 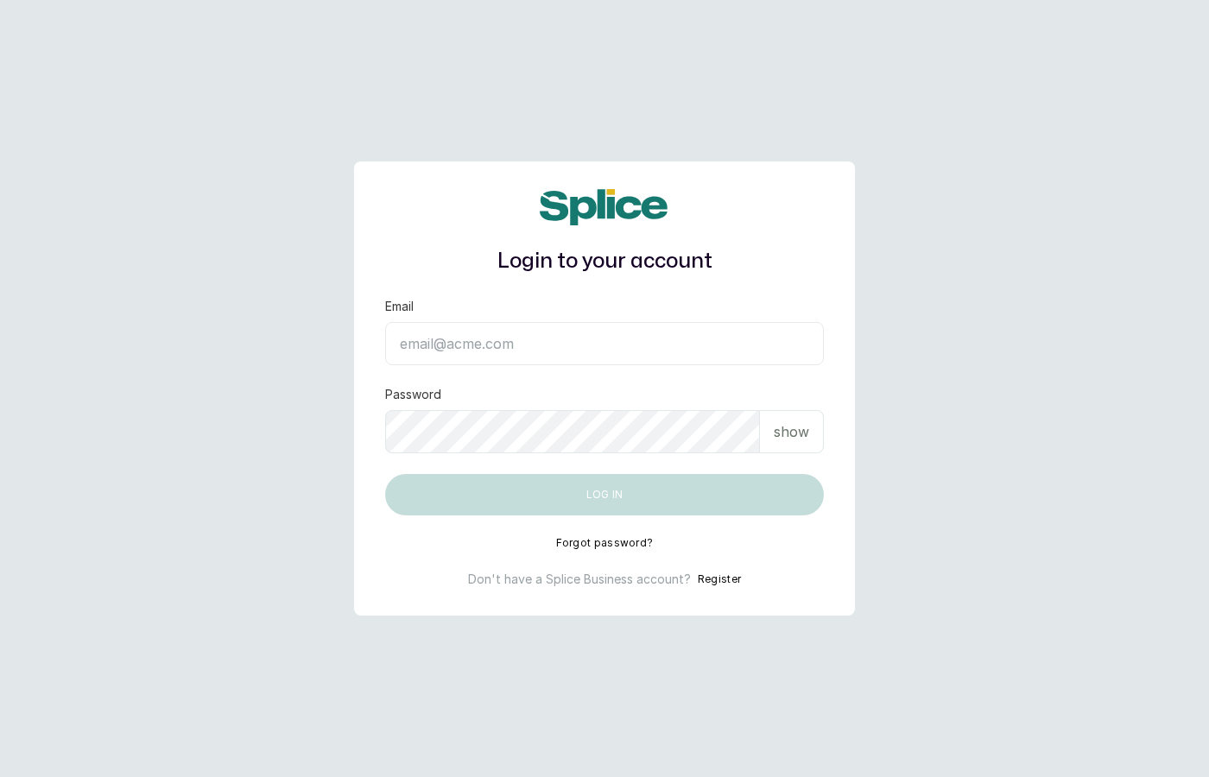 I want to click on button: Register, so click(x=719, y=579).